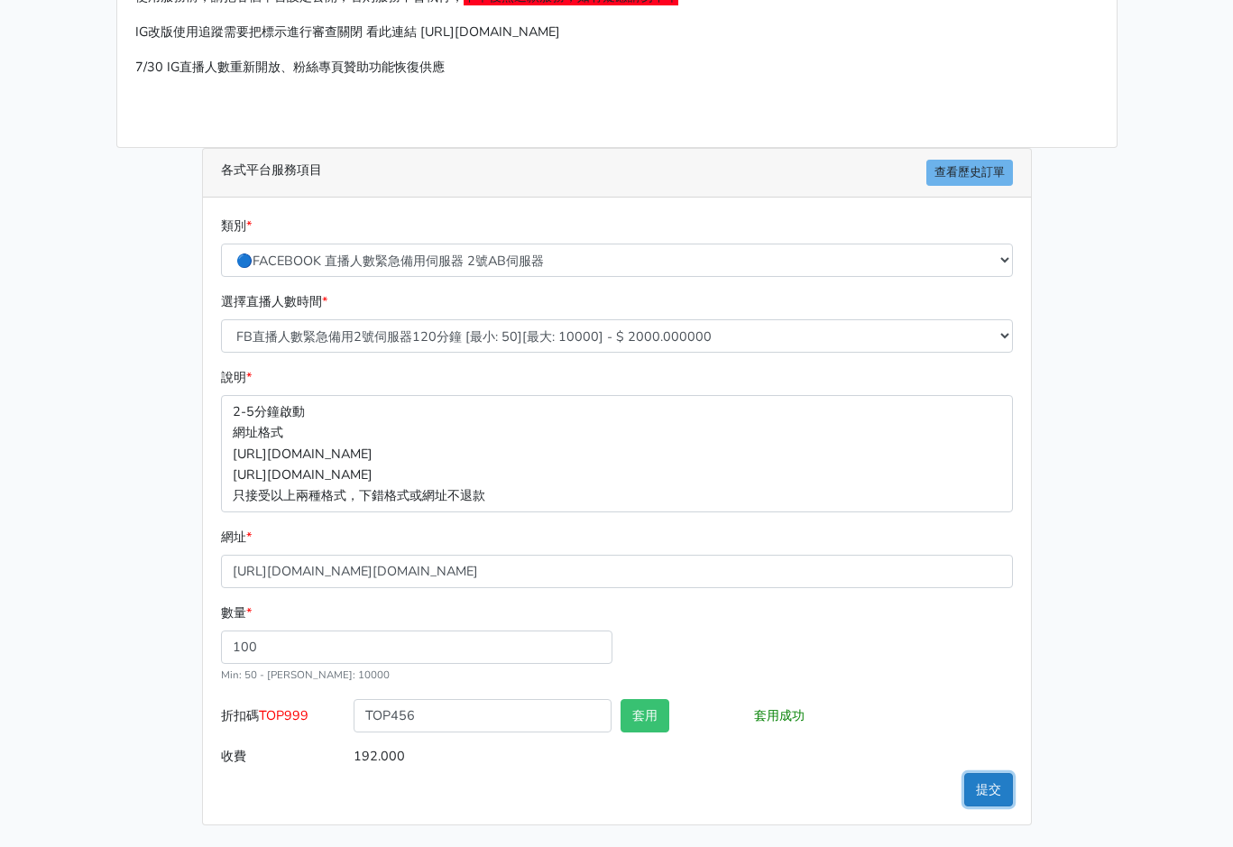 This screenshot has height=847, width=1233. Describe the element at coordinates (645, 715) in the screenshot. I see `button: 套用` at that location.